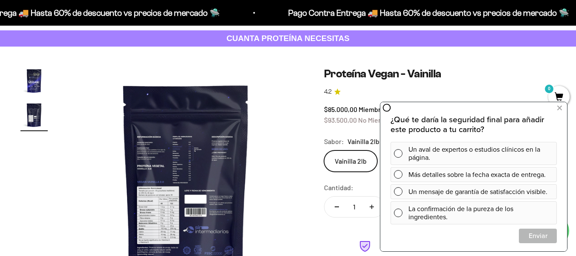  Describe the element at coordinates (93, 73) in the screenshot. I see `div: Más detalles sobre la fecha exacta de entrega.` at that location.